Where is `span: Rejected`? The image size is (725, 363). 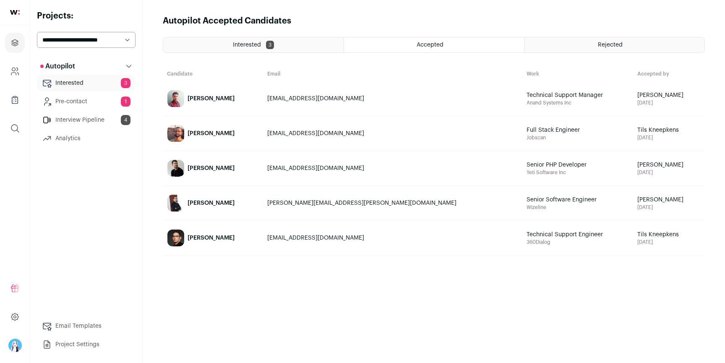 span: Rejected is located at coordinates (610, 45).